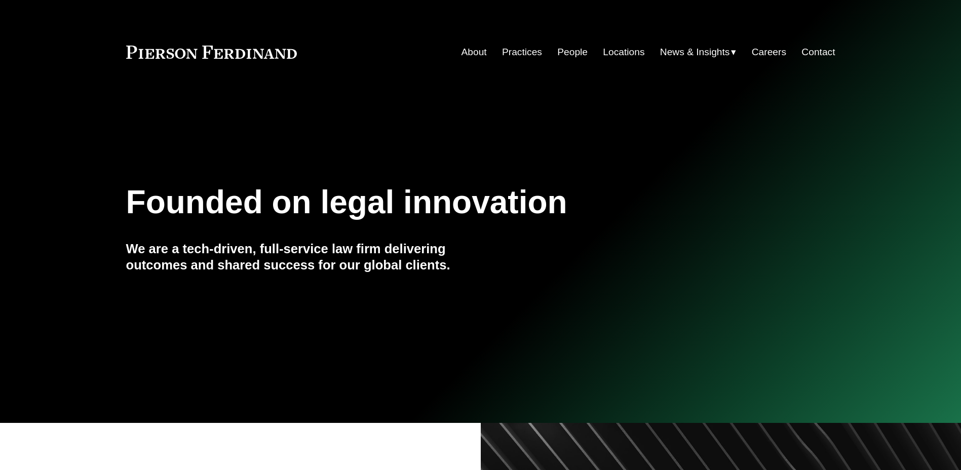 This screenshot has width=961, height=470. Describe the element at coordinates (818, 52) in the screenshot. I see `a: Contact` at that location.